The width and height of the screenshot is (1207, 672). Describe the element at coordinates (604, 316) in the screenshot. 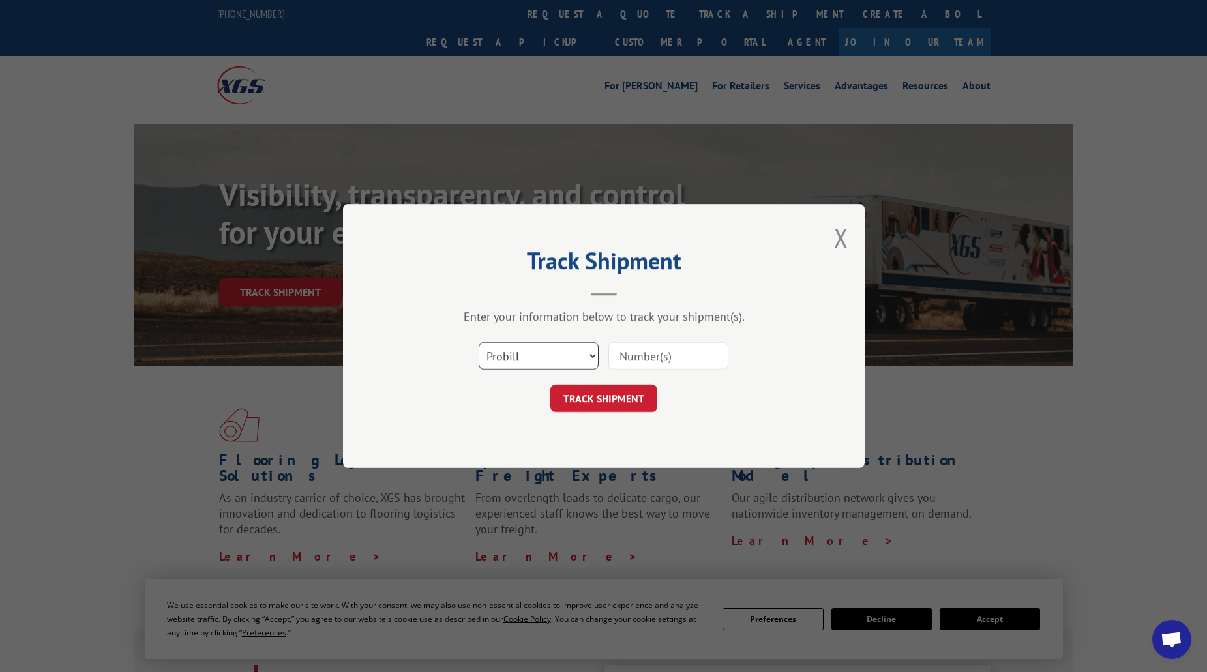

I see `div: Enter your information below to track your shipment(s).` at that location.